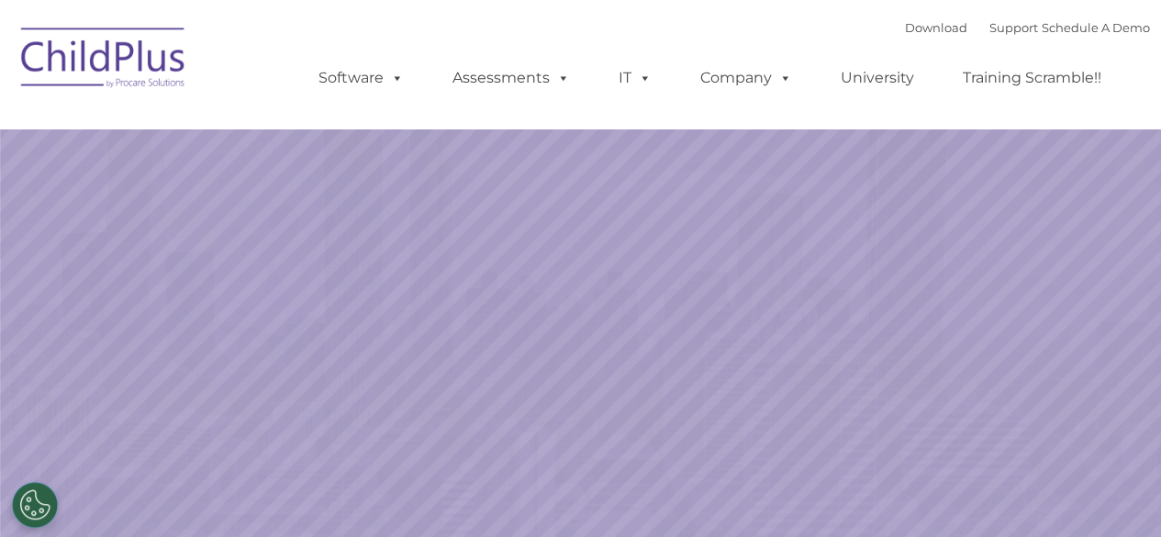 The height and width of the screenshot is (537, 1161). What do you see at coordinates (635, 78) in the screenshot?
I see `a: IT` at bounding box center [635, 78].